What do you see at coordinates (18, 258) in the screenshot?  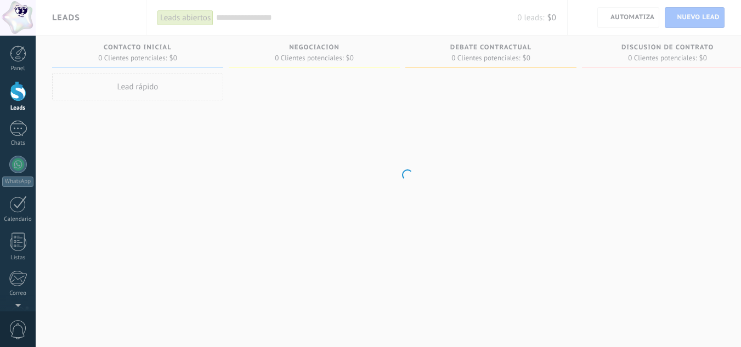 I see `div: Listas` at bounding box center [18, 258].